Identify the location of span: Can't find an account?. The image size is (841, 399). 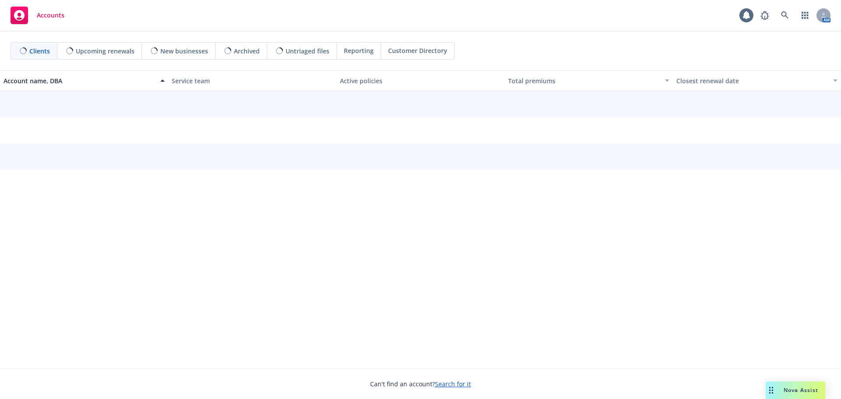
(420, 383).